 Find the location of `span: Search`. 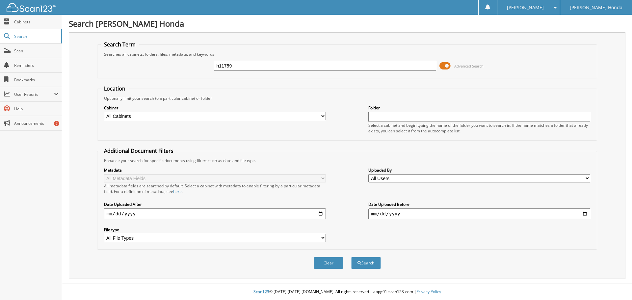

span: Search is located at coordinates (36, 36).